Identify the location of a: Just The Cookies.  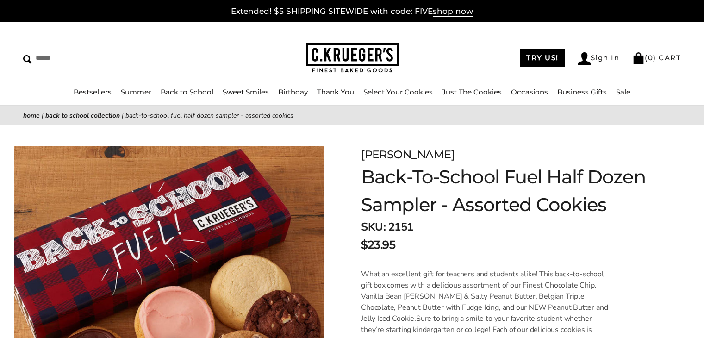
(472, 92).